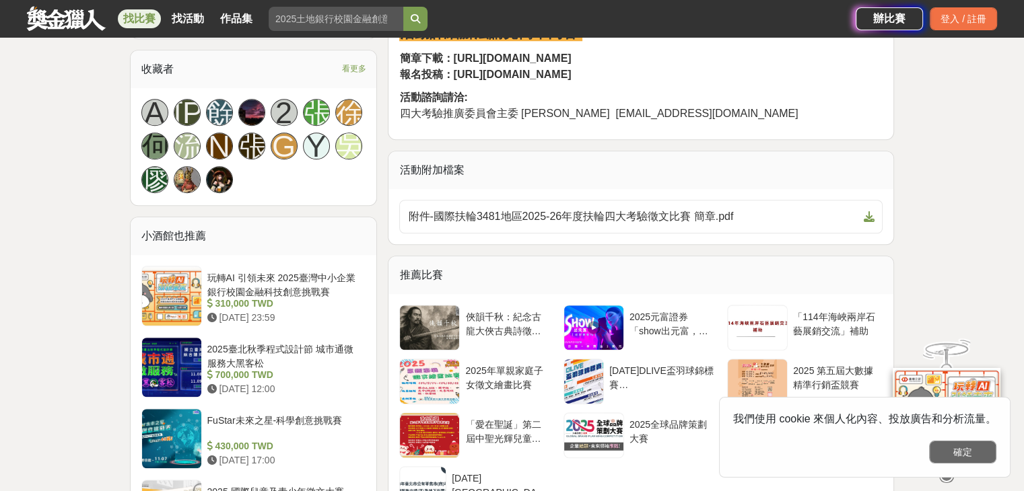  Describe the element at coordinates (889, 19) in the screenshot. I see `div: 辦比賽` at that location.